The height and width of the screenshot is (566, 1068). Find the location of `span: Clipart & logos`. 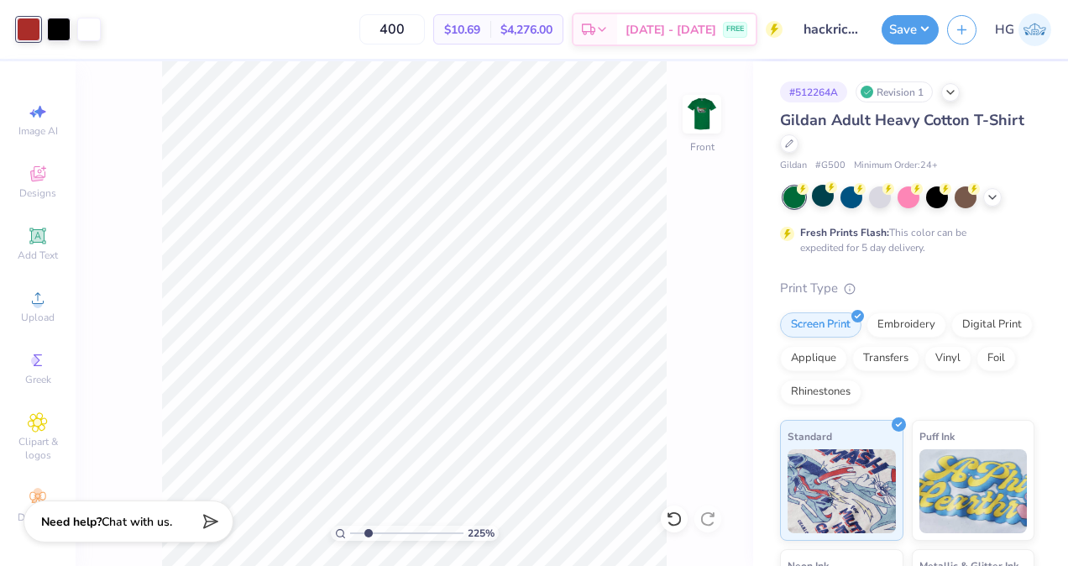

span: Clipart & logos is located at coordinates (38, 448).